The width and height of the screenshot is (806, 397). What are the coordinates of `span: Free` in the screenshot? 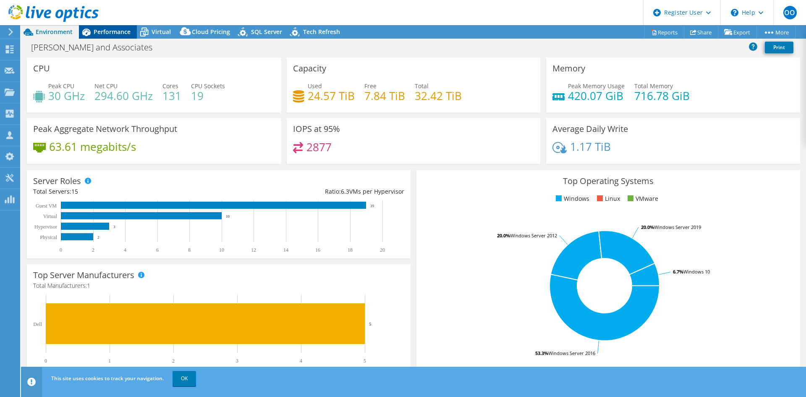 It's located at (370, 86).